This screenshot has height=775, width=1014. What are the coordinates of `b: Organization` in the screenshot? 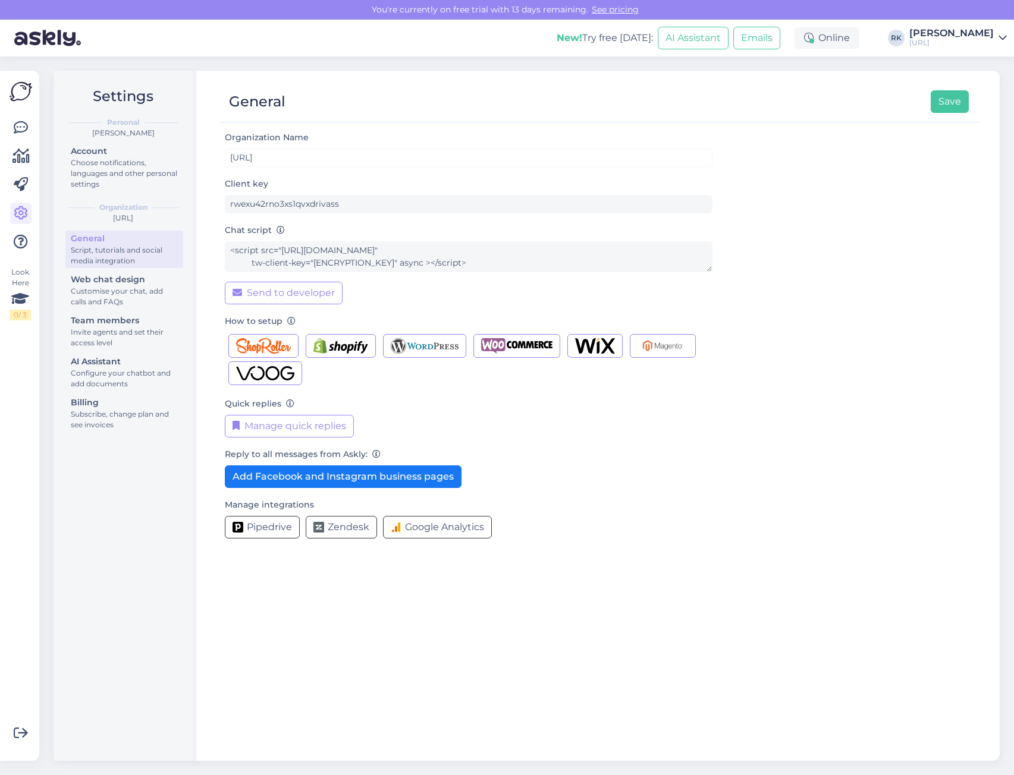 It's located at (123, 208).